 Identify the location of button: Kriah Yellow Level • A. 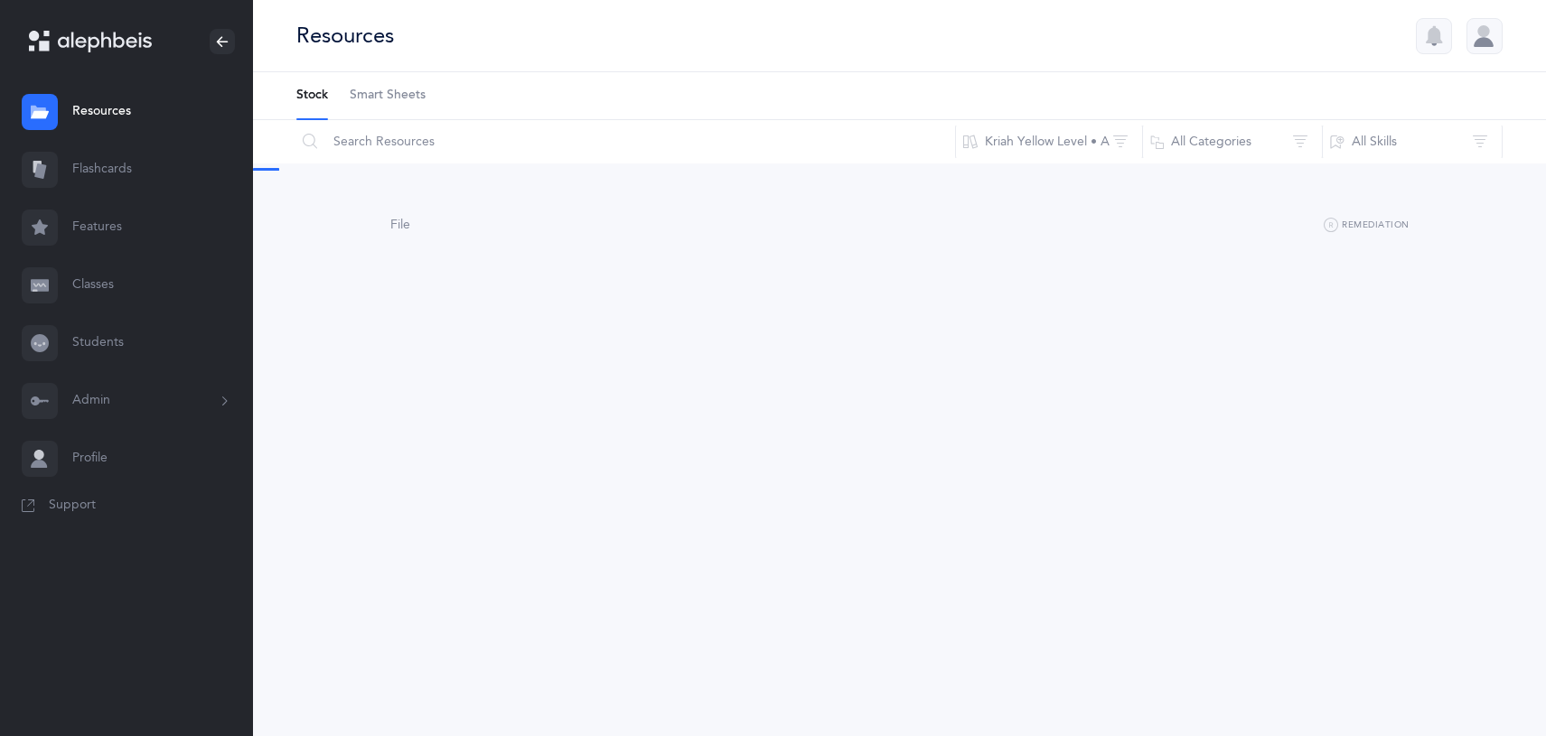
(1049, 142).